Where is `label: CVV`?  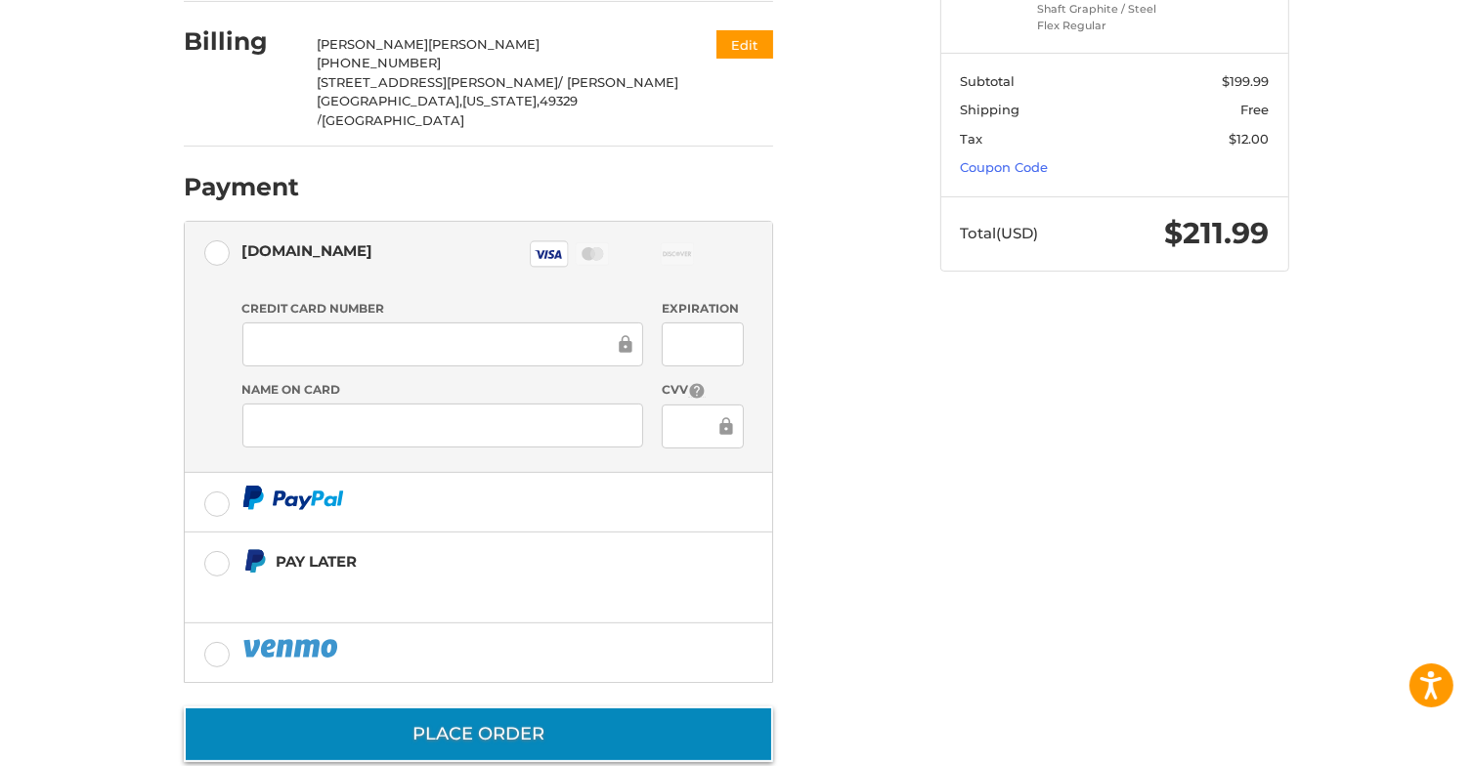
label: CVV is located at coordinates (702, 390).